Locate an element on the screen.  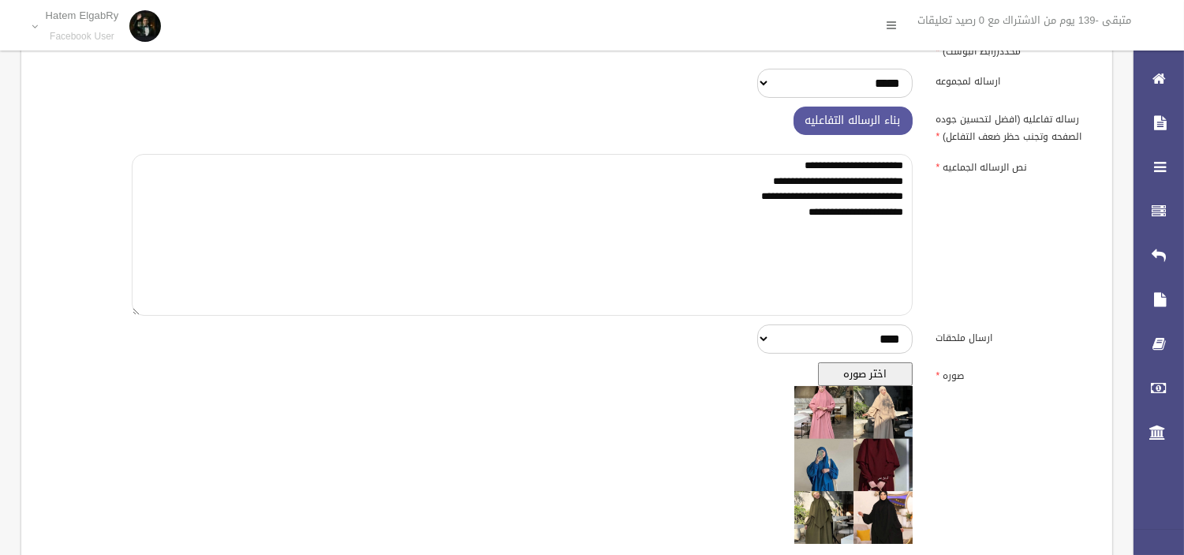
img: معاينه الصوره is located at coordinates (854, 465).